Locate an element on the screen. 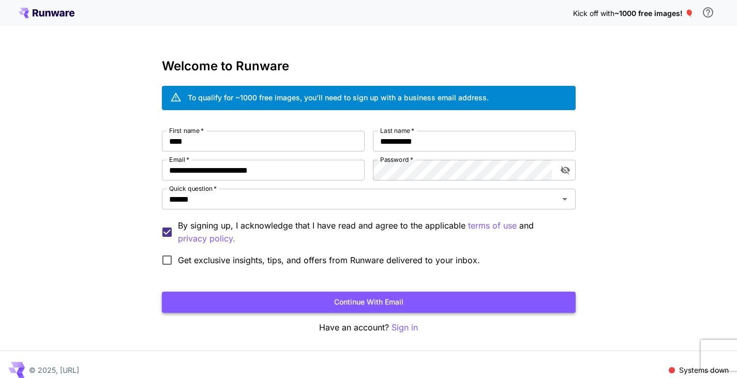 This screenshot has height=378, width=737. button: Sign in is located at coordinates (404, 327).